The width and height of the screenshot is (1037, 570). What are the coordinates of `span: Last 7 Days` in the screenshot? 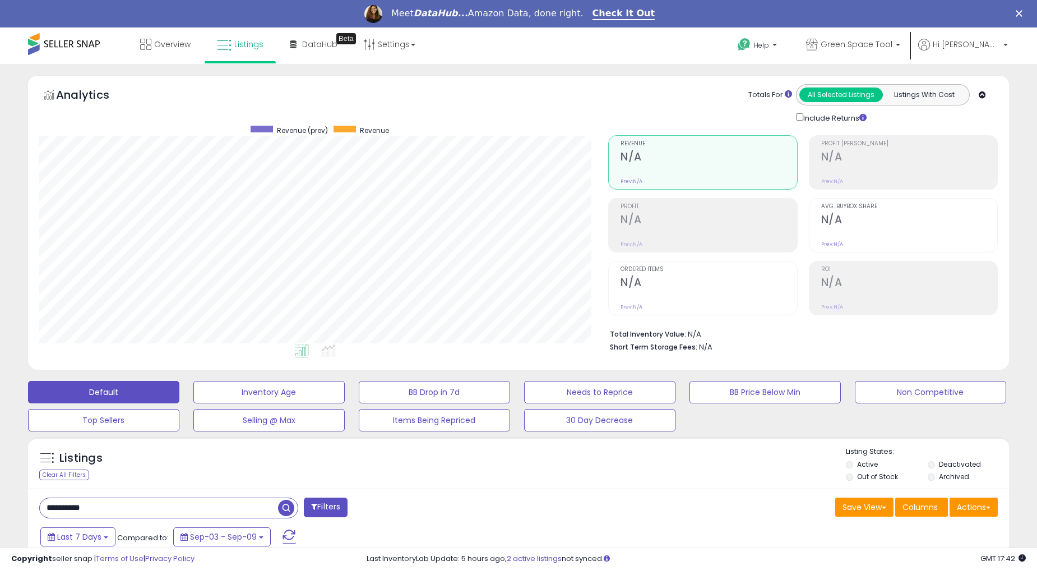 It's located at (79, 537).